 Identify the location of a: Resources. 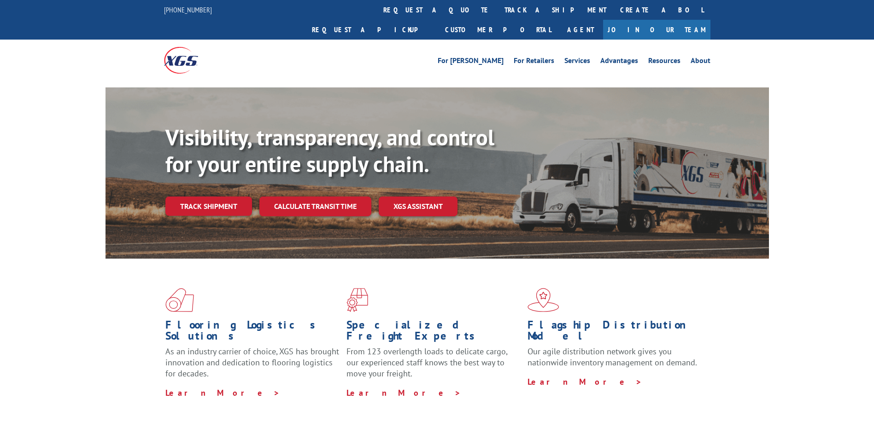
(664, 62).